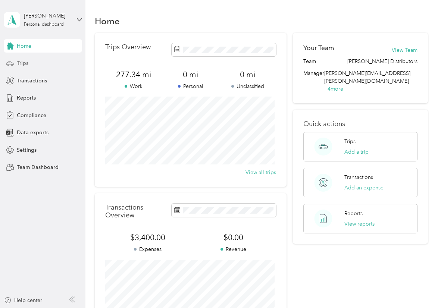 Image resolution: width=441 pixels, height=308 pixels. What do you see at coordinates (233, 249) in the screenshot?
I see `p: Revenue` at bounding box center [233, 249].